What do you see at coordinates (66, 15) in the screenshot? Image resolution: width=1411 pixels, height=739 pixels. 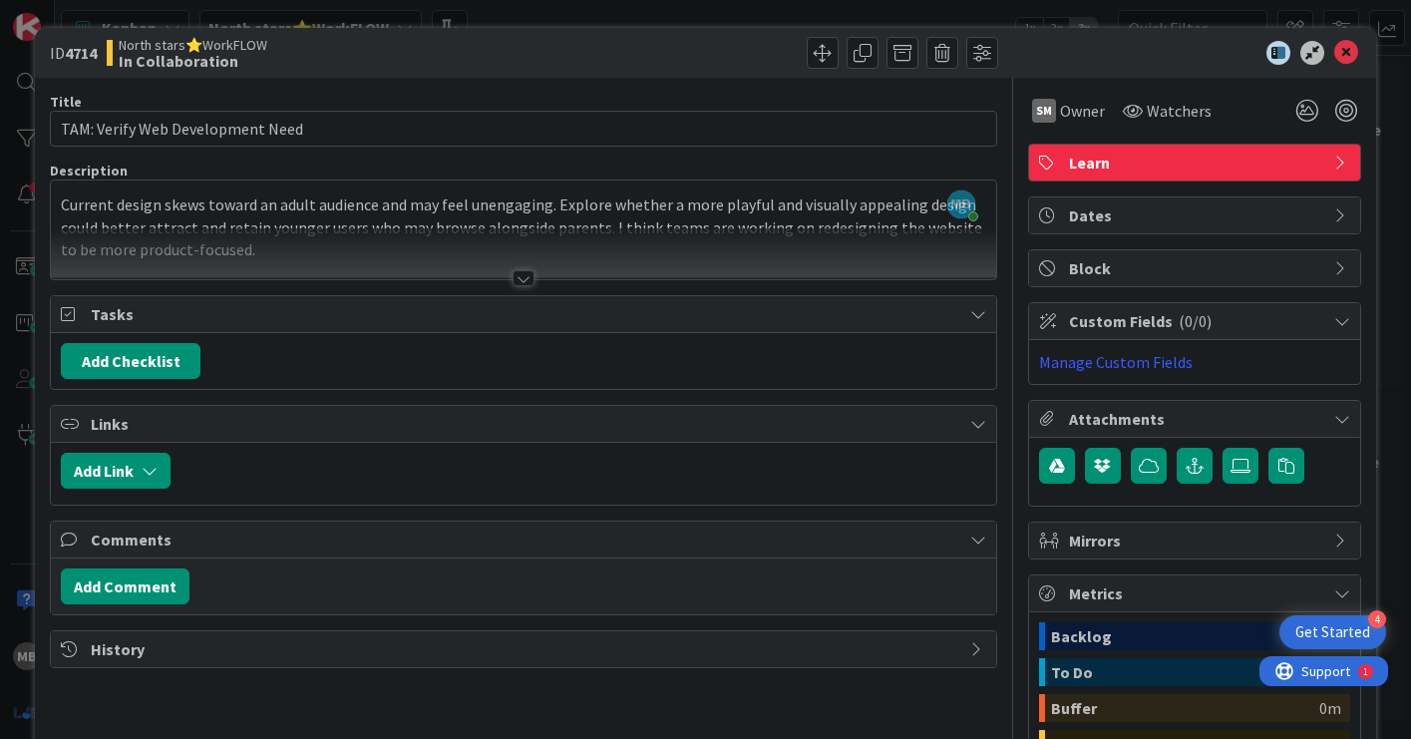 I see `span: Support` at bounding box center [66, 15].